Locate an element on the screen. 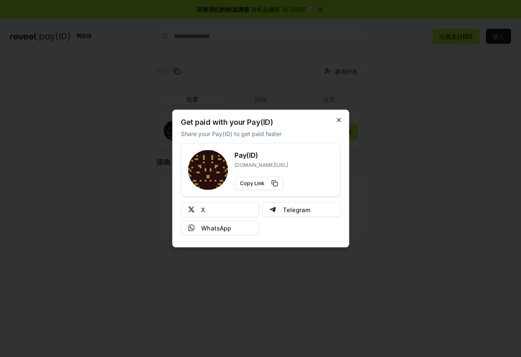 The width and height of the screenshot is (521, 357). img: X is located at coordinates (191, 210).